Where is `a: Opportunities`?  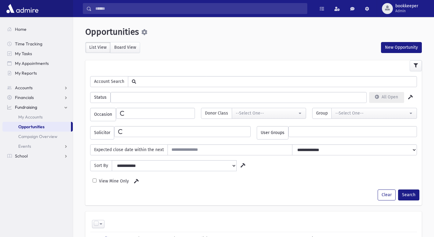 a: Opportunities is located at coordinates (37, 127).